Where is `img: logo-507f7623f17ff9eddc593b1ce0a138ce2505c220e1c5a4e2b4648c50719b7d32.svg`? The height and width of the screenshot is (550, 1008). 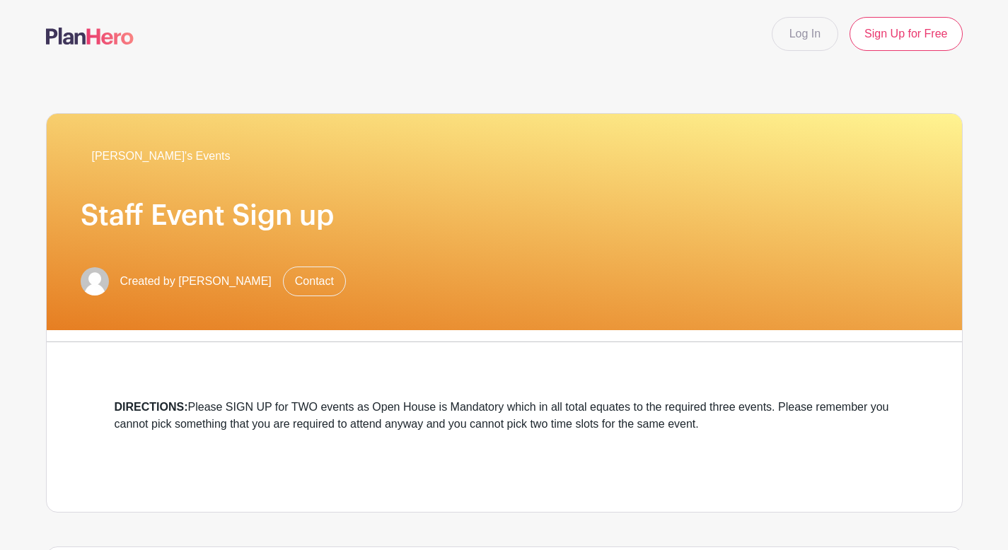
img: logo-507f7623f17ff9eddc593b1ce0a138ce2505c220e1c5a4e2b4648c50719b7d32.svg is located at coordinates (90, 36).